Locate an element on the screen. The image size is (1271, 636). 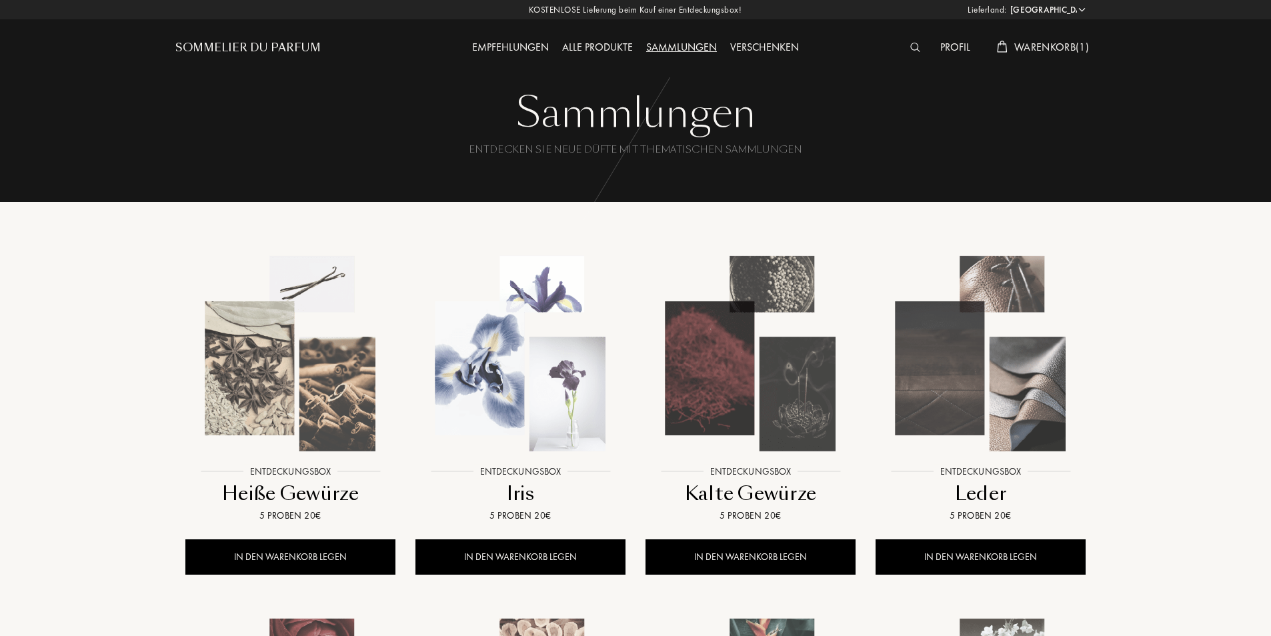
img: Iris is located at coordinates (520, 353).